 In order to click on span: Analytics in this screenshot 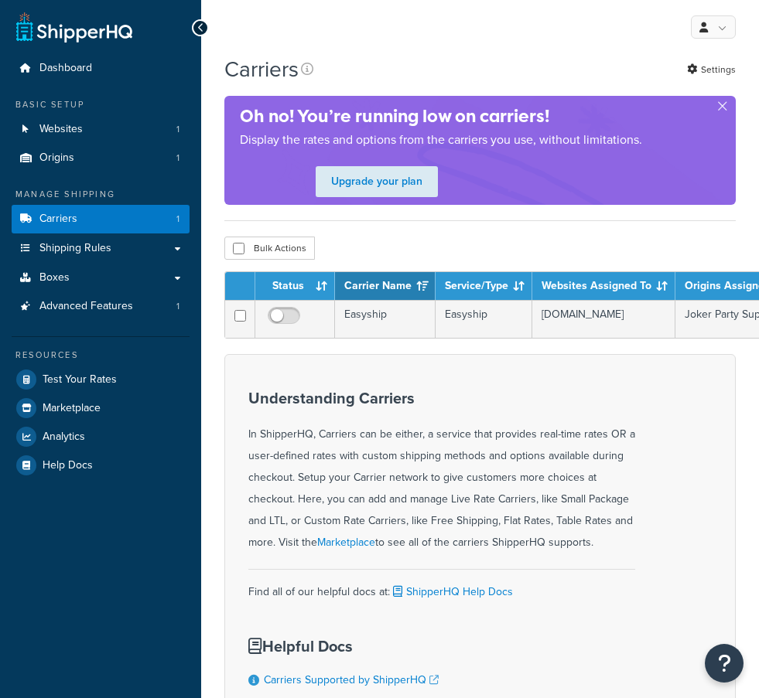, I will do `click(63, 437)`.